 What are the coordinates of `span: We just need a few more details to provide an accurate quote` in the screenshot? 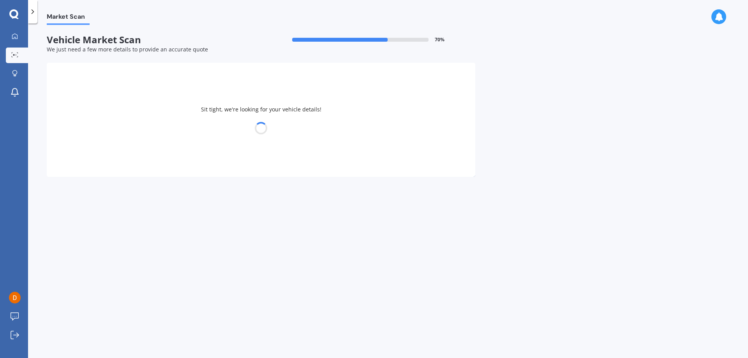 It's located at (127, 49).